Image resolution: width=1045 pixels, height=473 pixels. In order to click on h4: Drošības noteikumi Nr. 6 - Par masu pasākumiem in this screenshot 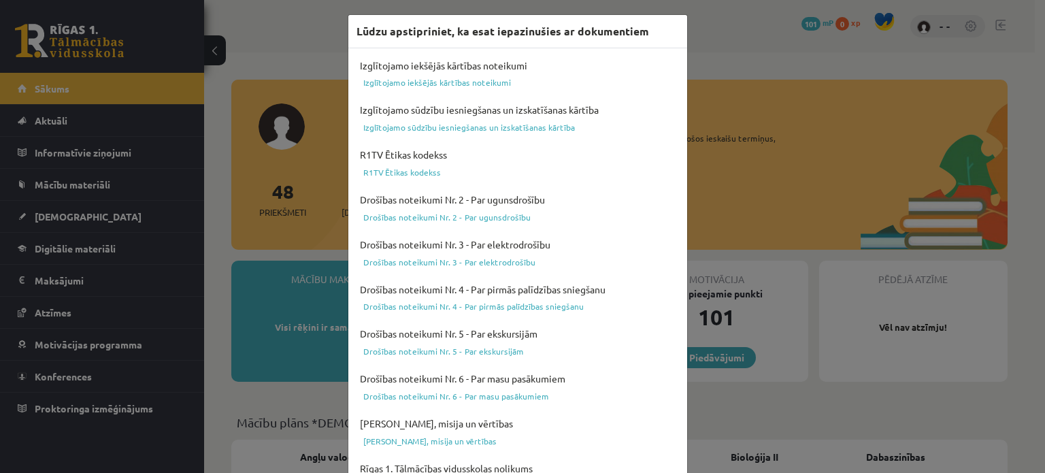, I will do `click(518, 378)`.